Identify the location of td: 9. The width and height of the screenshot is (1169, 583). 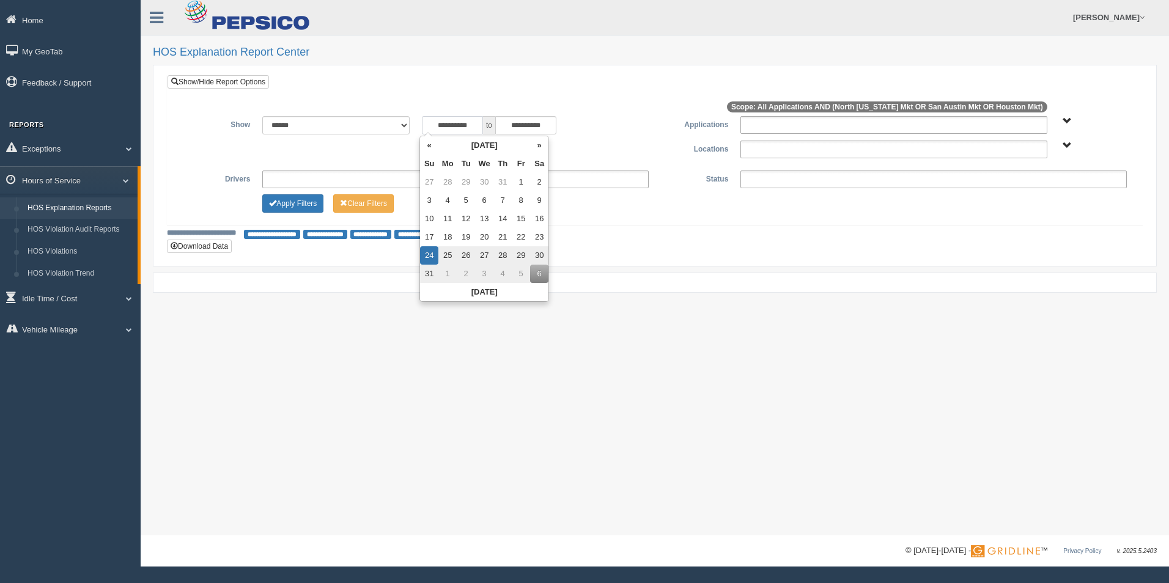
(539, 201).